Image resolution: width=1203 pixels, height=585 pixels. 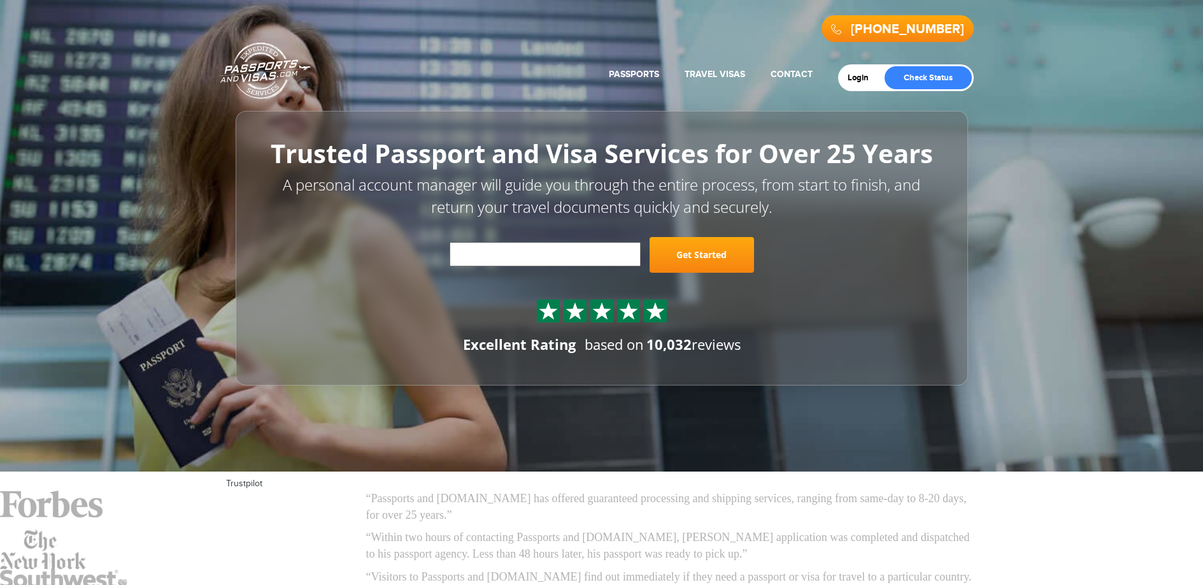 I want to click on a: Contact, so click(x=791, y=74).